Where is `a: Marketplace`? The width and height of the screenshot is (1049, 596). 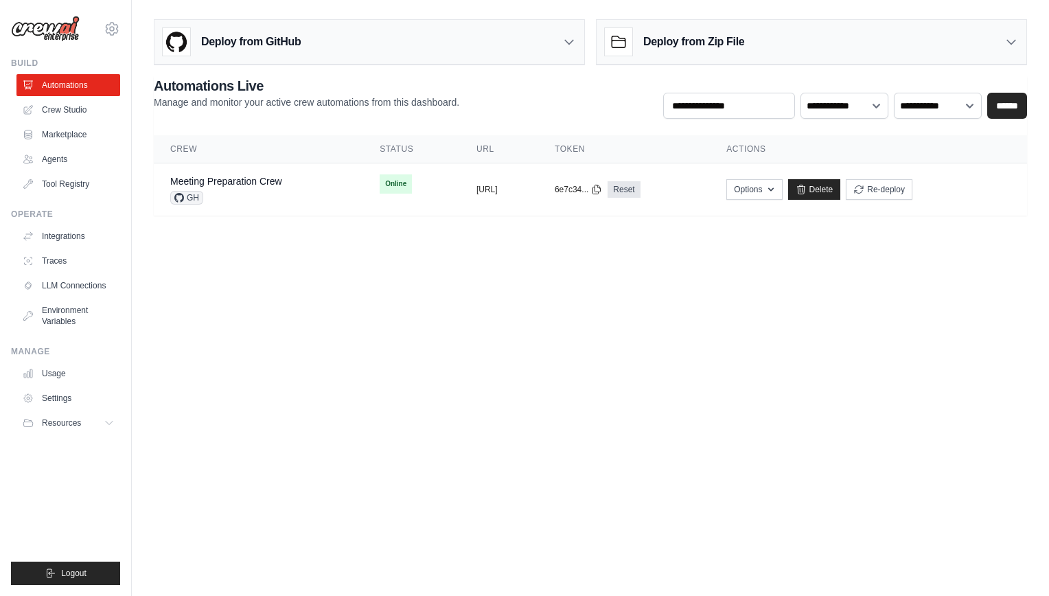 a: Marketplace is located at coordinates (68, 135).